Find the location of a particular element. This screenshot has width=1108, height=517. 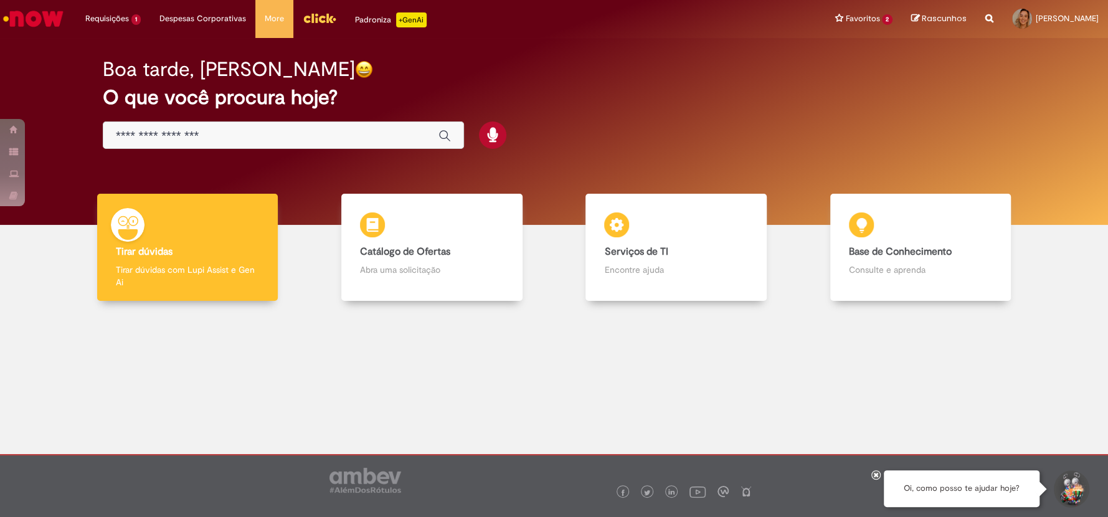

a: Tirar dúvidas Tirar dúvidas com Lupi Assist e Gen Ai is located at coordinates (187, 247).